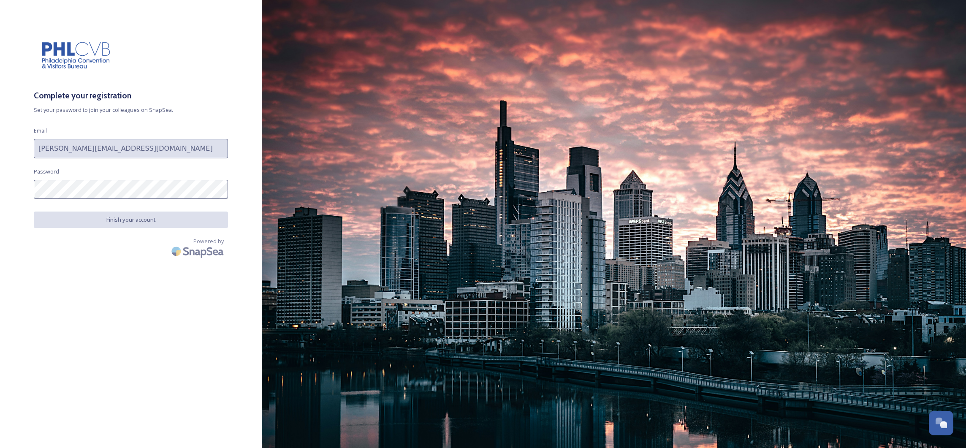 This screenshot has height=448, width=966. Describe the element at coordinates (76, 55) in the screenshot. I see `img: download.png` at that location.